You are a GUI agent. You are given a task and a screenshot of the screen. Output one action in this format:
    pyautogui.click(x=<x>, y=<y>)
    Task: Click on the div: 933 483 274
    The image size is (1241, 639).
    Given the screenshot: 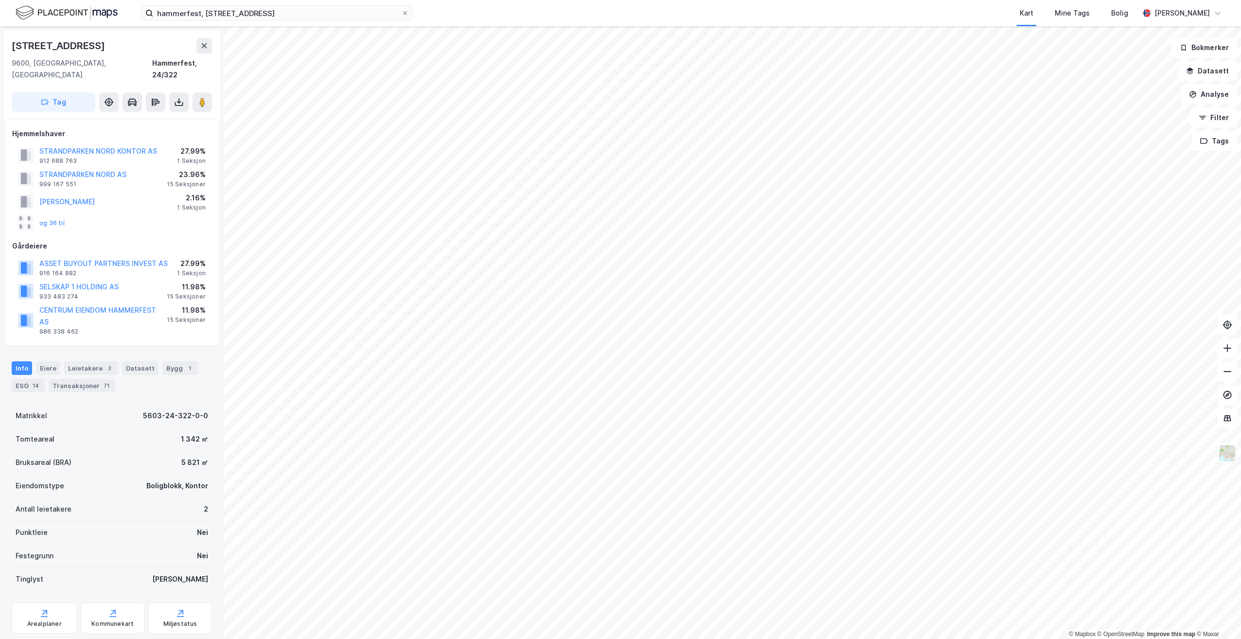 What is the action you would take?
    pyautogui.click(x=59, y=297)
    